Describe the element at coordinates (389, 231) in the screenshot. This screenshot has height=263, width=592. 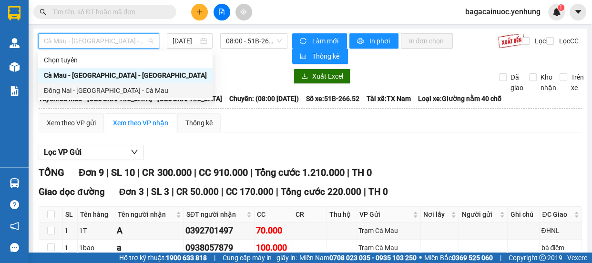
I see `div: Trạm Cà Mau` at that location.